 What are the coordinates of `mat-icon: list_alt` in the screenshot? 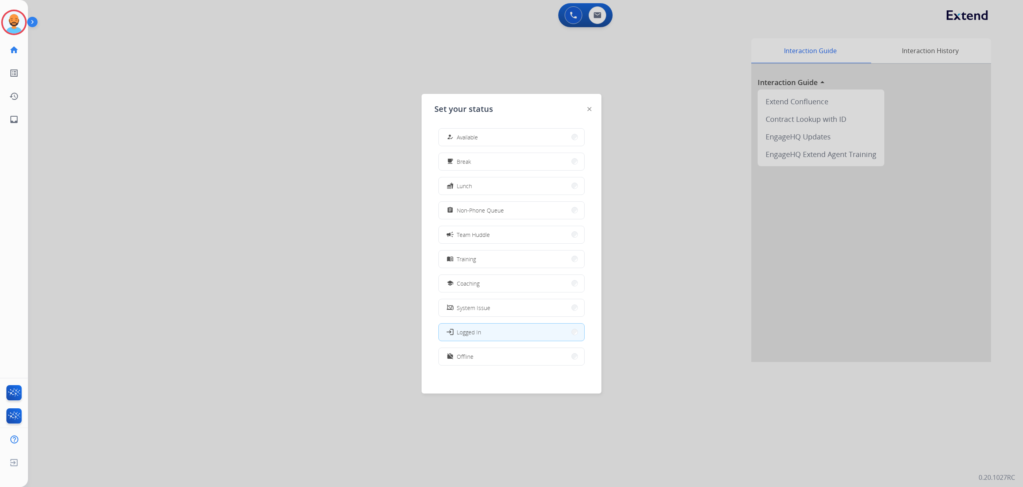 It's located at (14, 73).